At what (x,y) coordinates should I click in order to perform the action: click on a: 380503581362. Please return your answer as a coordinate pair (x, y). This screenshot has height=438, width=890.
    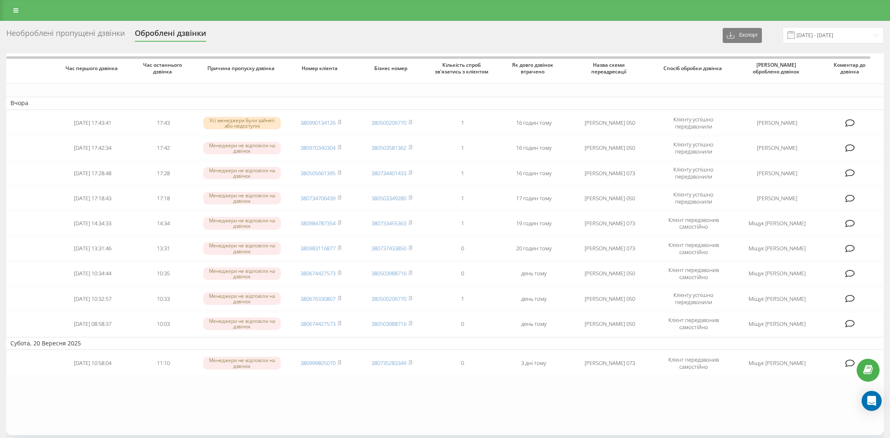
    Looking at the image, I should click on (389, 148).